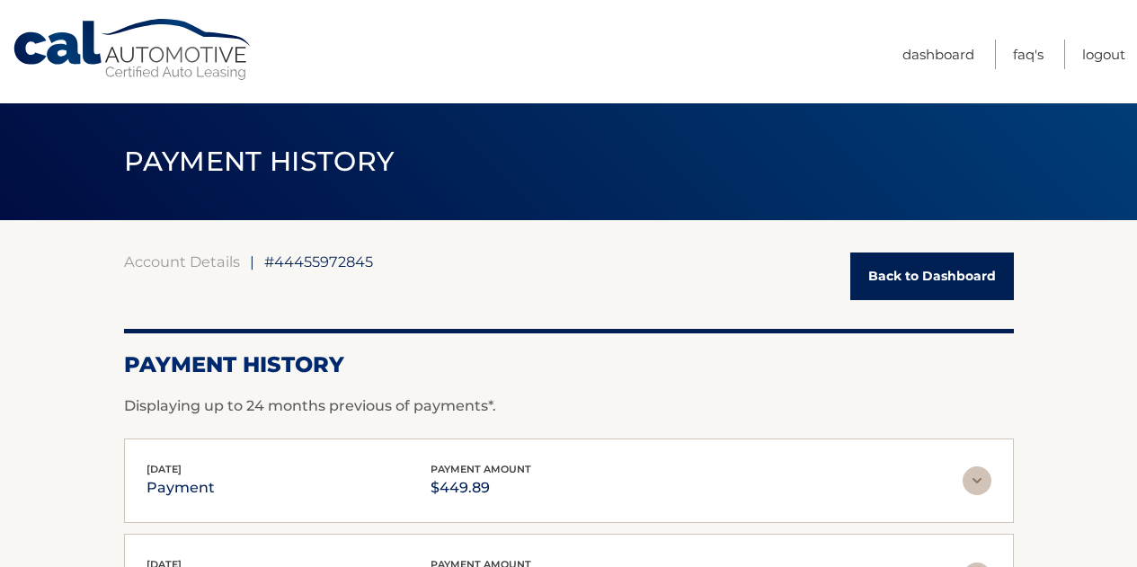 This screenshot has height=567, width=1137. What do you see at coordinates (133, 49) in the screenshot?
I see `a: Cal Automotive` at bounding box center [133, 49].